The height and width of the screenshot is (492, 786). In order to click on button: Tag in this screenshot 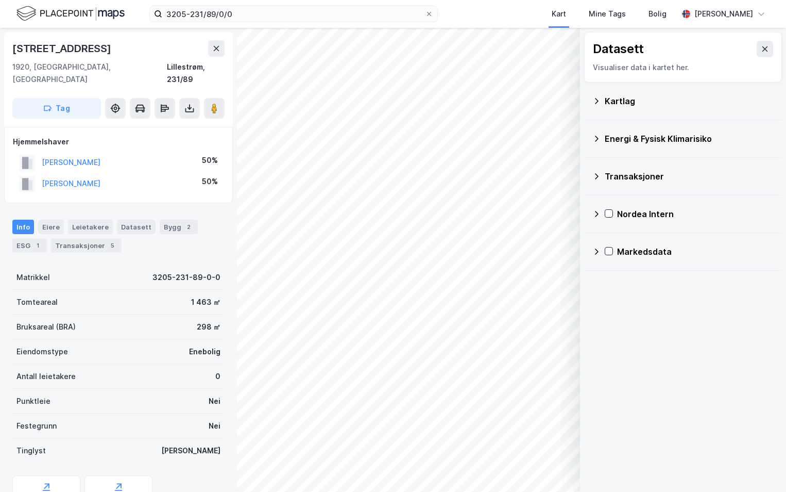, I will do `click(57, 108)`.